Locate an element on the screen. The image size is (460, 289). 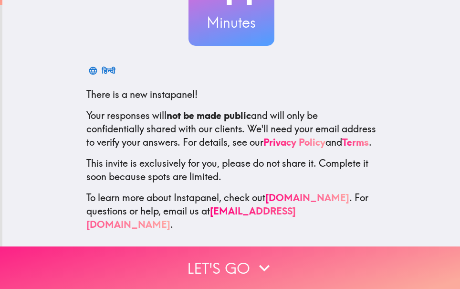
p: Your responses will and will only be confidentially shared with our clients. We'll need your emai... is located at coordinates (232, 129).